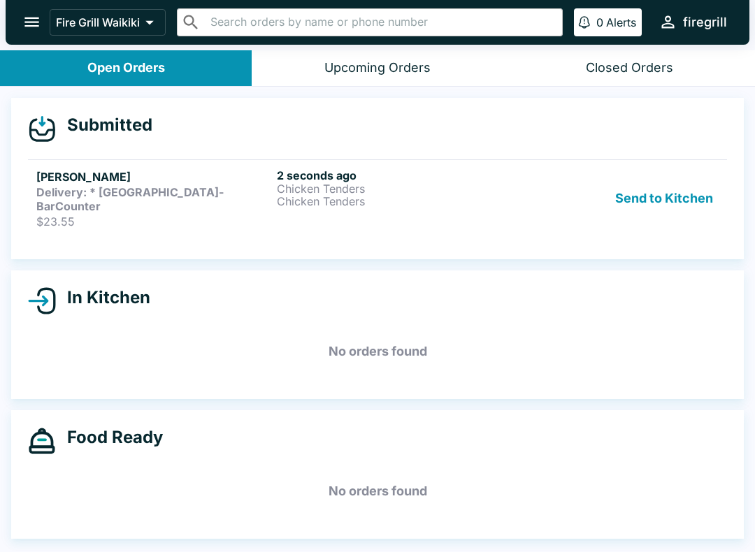  What do you see at coordinates (109, 438) in the screenshot?
I see `h4: Food Ready` at bounding box center [109, 438].